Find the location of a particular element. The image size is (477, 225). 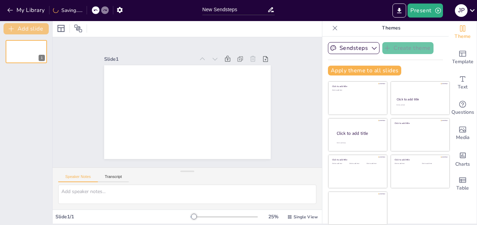

button: J P is located at coordinates (461, 11).